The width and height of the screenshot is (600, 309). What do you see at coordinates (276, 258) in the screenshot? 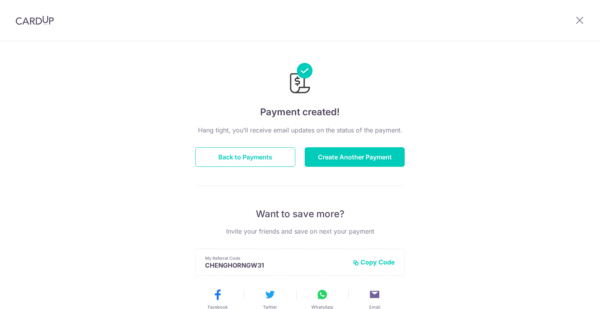
I see `p: My Referral Code` at bounding box center [276, 258].